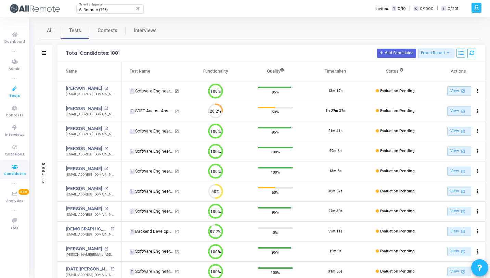 This screenshot has height=278, width=490. Describe the element at coordinates (93, 10) in the screenshot. I see `span: AllRemote (793)` at that location.